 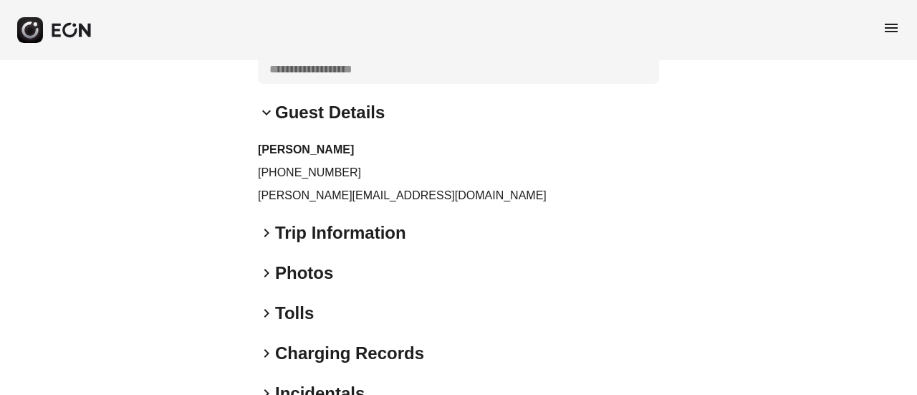 I want to click on h2: Trip Information, so click(x=340, y=233).